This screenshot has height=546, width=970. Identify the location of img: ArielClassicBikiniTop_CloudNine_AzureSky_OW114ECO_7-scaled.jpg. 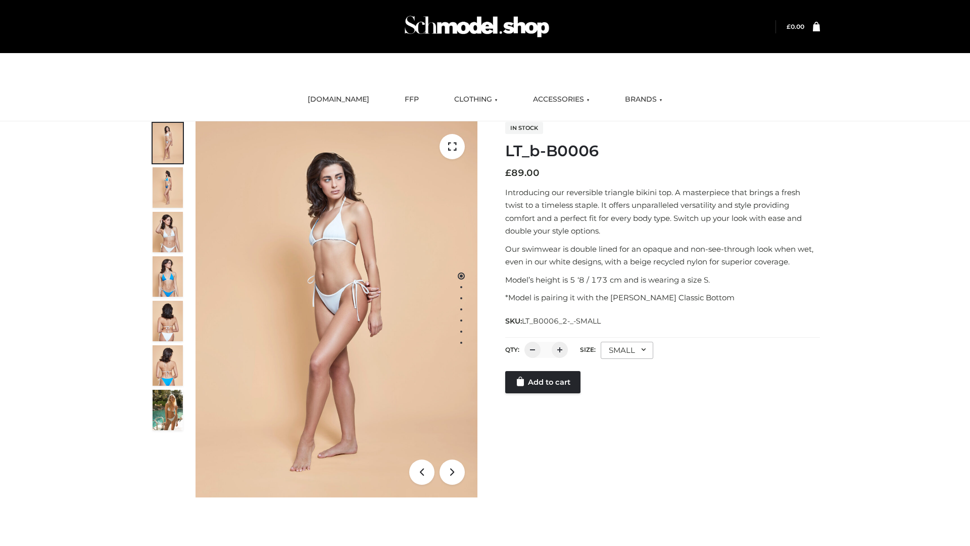
(168, 321).